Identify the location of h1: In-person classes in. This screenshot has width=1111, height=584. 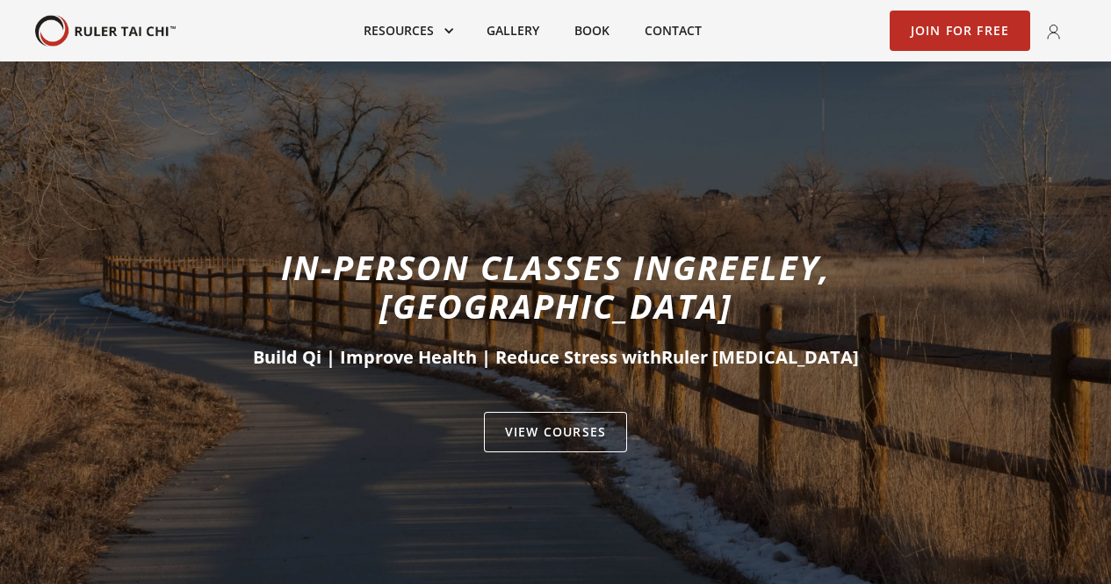
(556, 286).